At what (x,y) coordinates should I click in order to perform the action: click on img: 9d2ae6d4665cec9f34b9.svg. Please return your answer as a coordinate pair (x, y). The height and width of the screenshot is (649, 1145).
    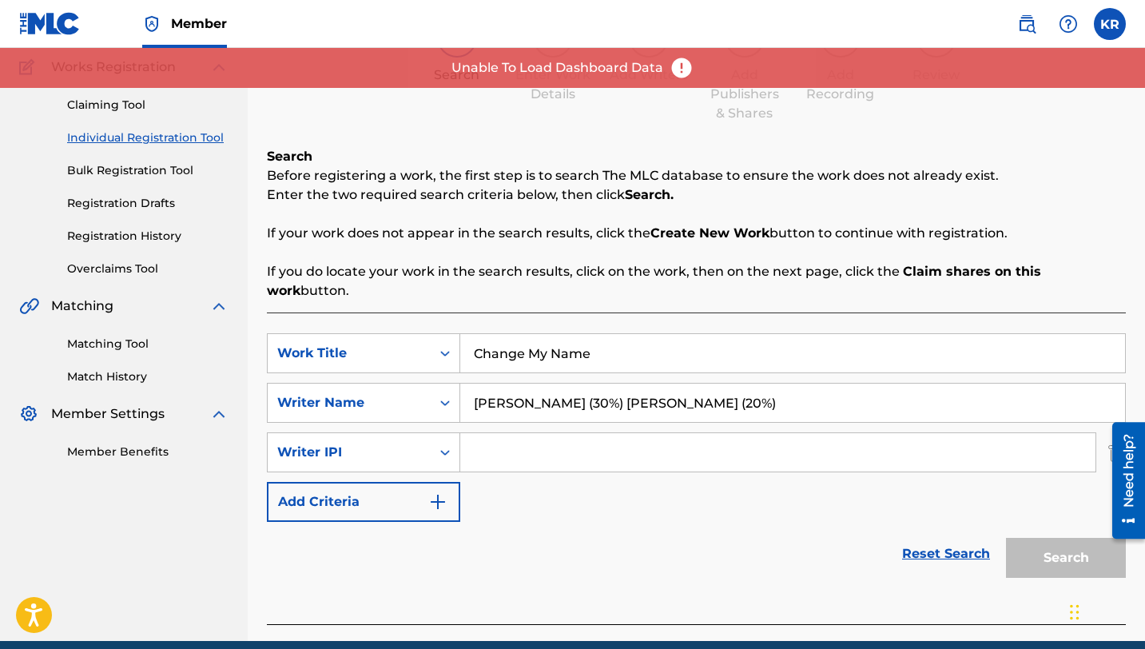
    Looking at the image, I should click on (438, 502).